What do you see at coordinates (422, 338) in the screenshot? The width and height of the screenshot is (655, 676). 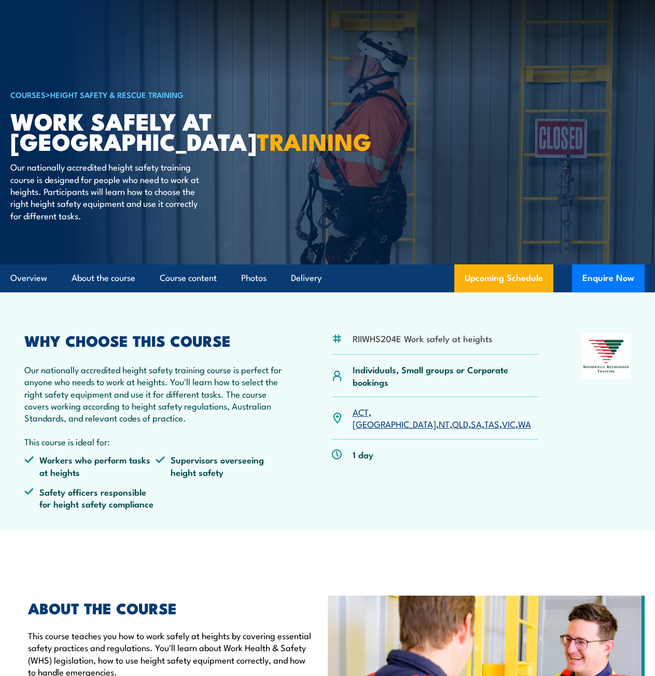 I see `li: RIIWHS204E Work safely at heights` at bounding box center [422, 338].